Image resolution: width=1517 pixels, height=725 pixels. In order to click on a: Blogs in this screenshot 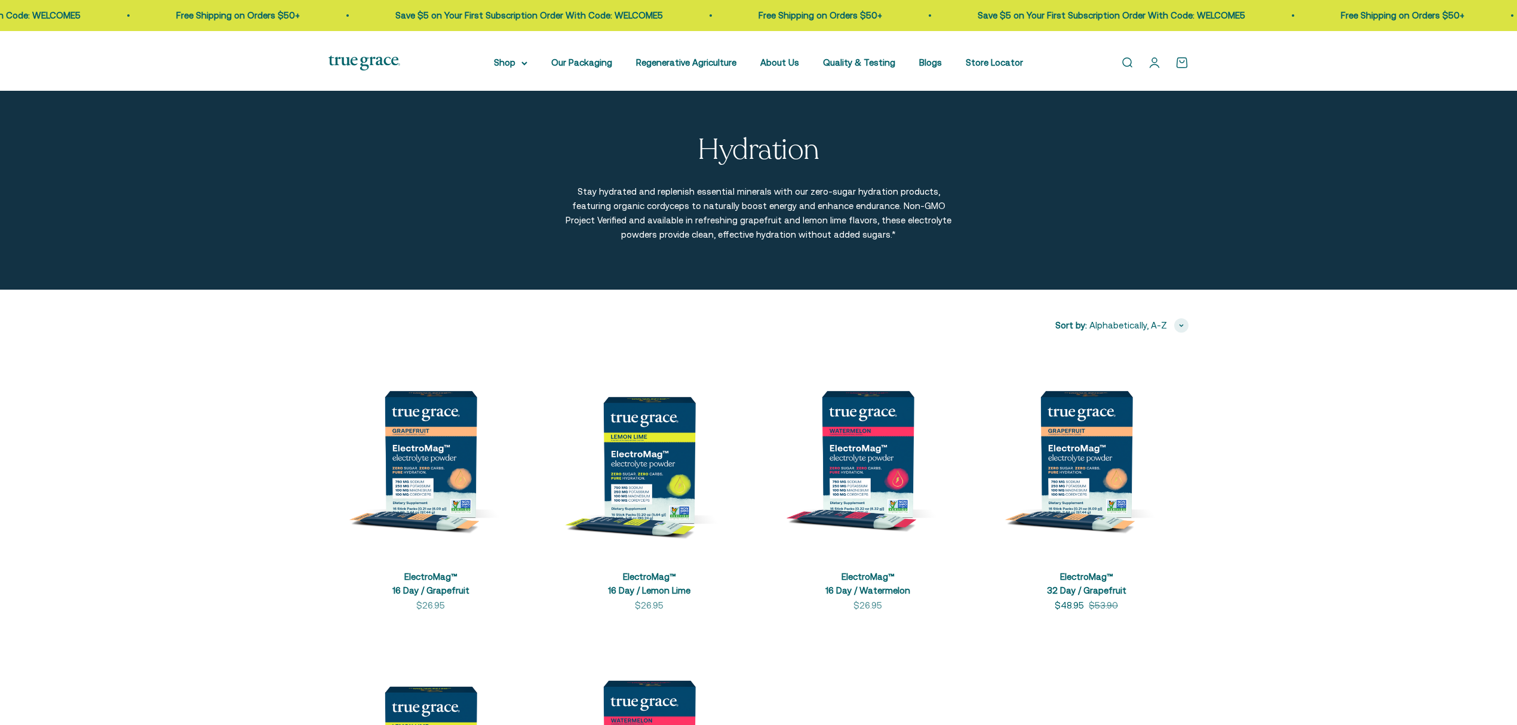, I will do `click(930, 62)`.